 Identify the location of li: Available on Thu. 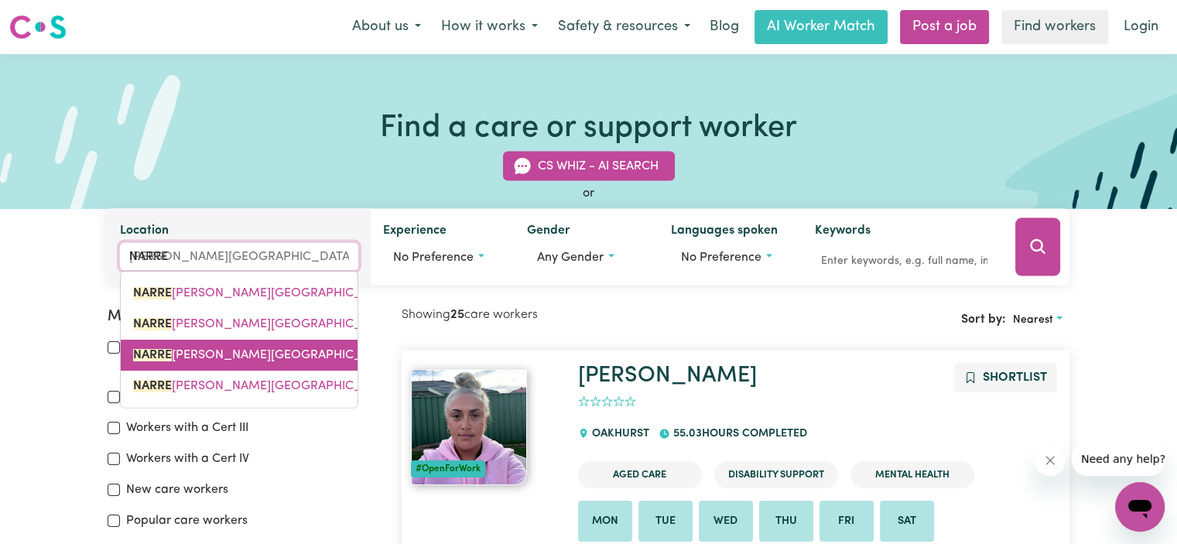
(786, 521).